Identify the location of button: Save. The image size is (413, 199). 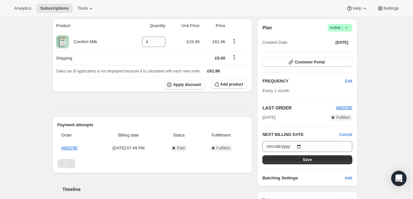
(307, 159).